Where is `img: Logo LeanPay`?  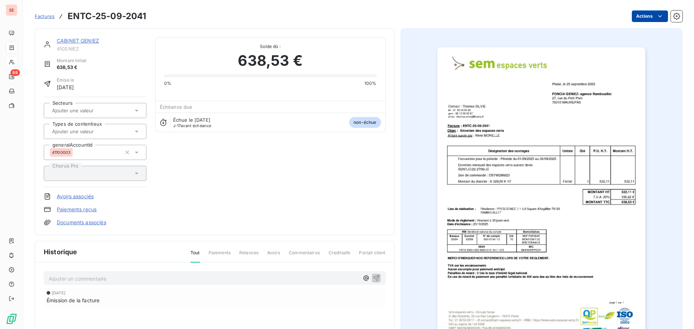 img: Logo LeanPay is located at coordinates (12, 319).